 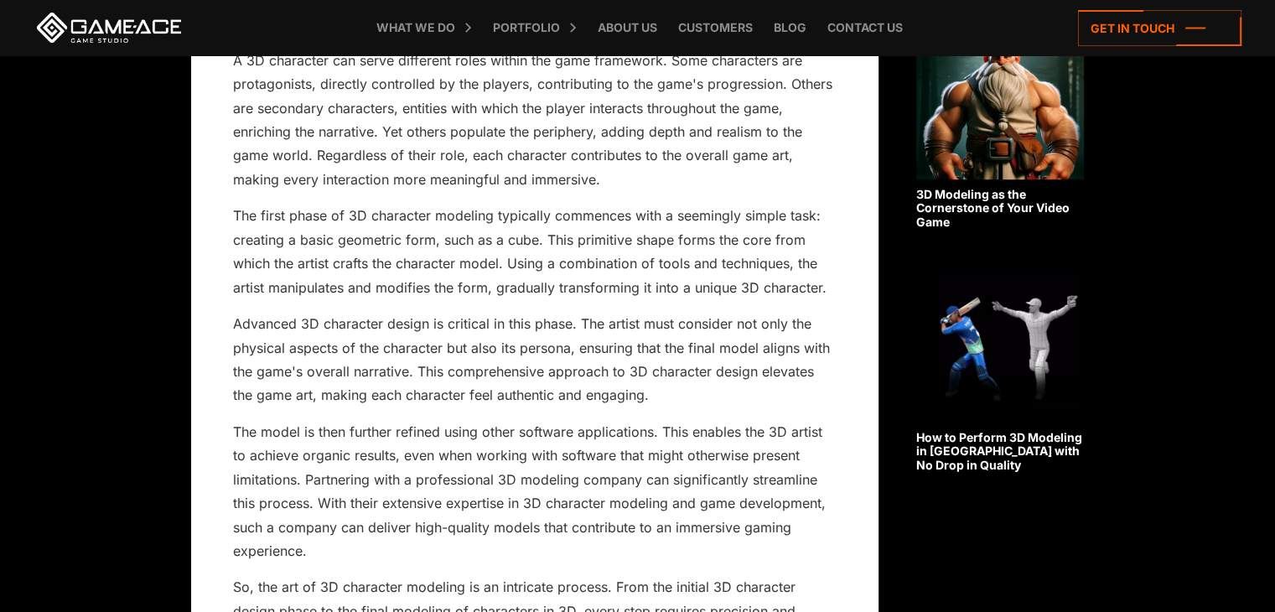 What do you see at coordinates (1000, 127) in the screenshot?
I see `a: 3D Modeling as the Cornerstone of Your Video Game` at bounding box center [1000, 127].